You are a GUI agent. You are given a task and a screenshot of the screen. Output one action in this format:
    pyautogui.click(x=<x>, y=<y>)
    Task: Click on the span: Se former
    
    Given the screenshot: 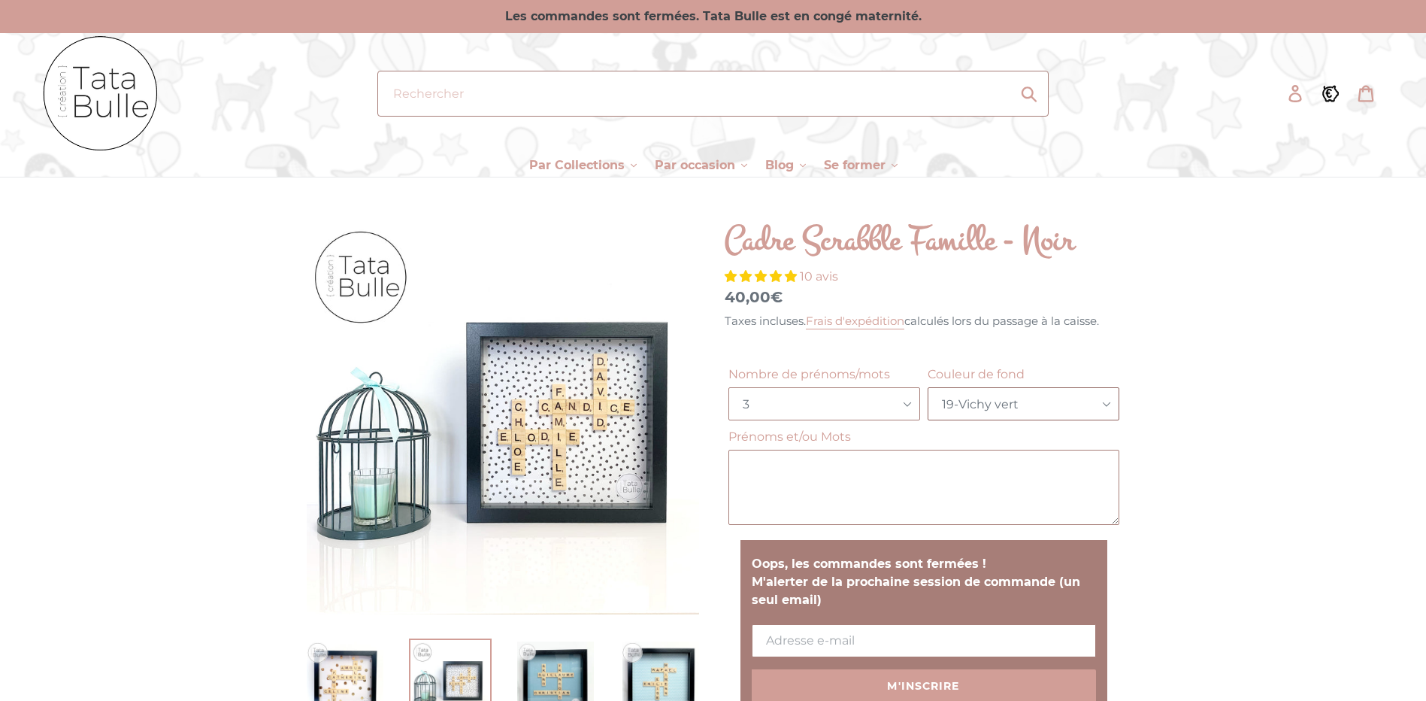 What is the action you would take?
    pyautogui.click(x=855, y=165)
    